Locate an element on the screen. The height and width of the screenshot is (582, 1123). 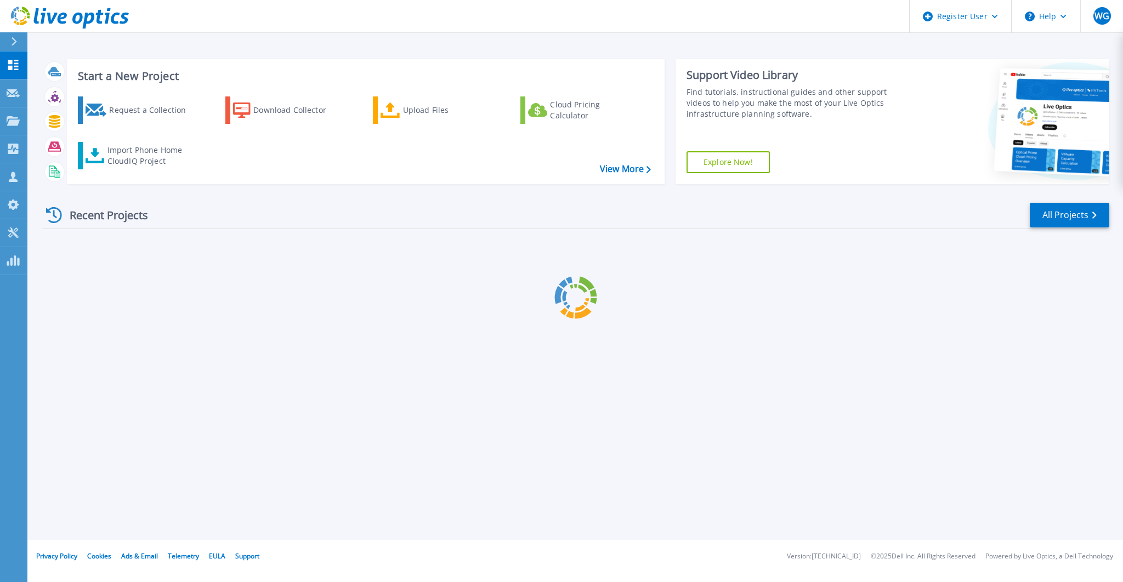
a: Telemetry is located at coordinates (183, 556).